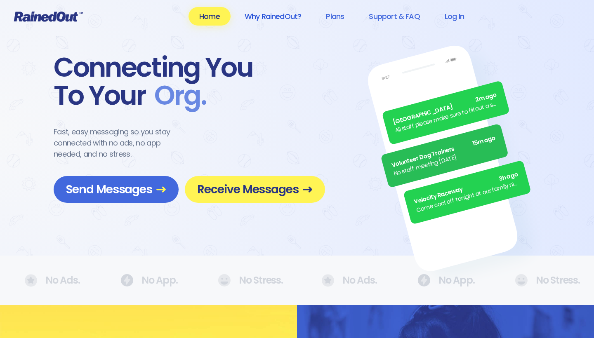  What do you see at coordinates (116, 189) in the screenshot?
I see `a: Send Messages` at bounding box center [116, 189].